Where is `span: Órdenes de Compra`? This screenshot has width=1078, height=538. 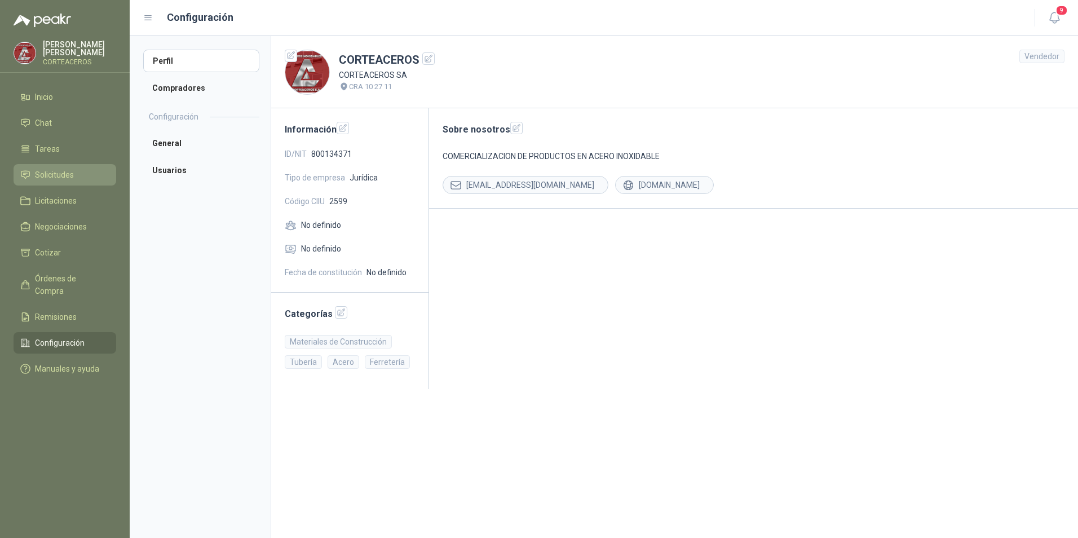
span: Órdenes de Compra is located at coordinates (70, 285).